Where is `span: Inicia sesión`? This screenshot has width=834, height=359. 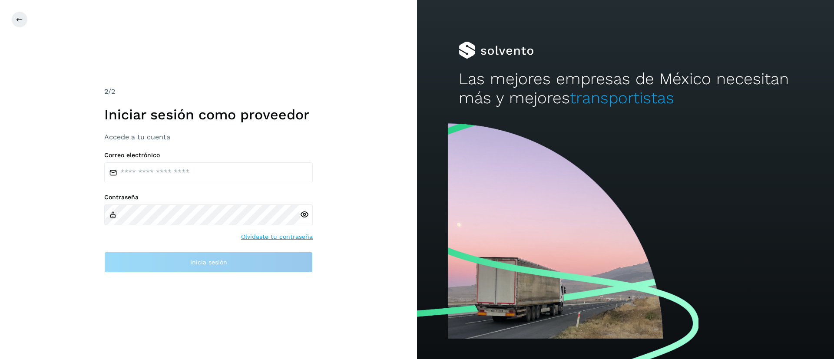
span: Inicia sesión is located at coordinates (208, 262).